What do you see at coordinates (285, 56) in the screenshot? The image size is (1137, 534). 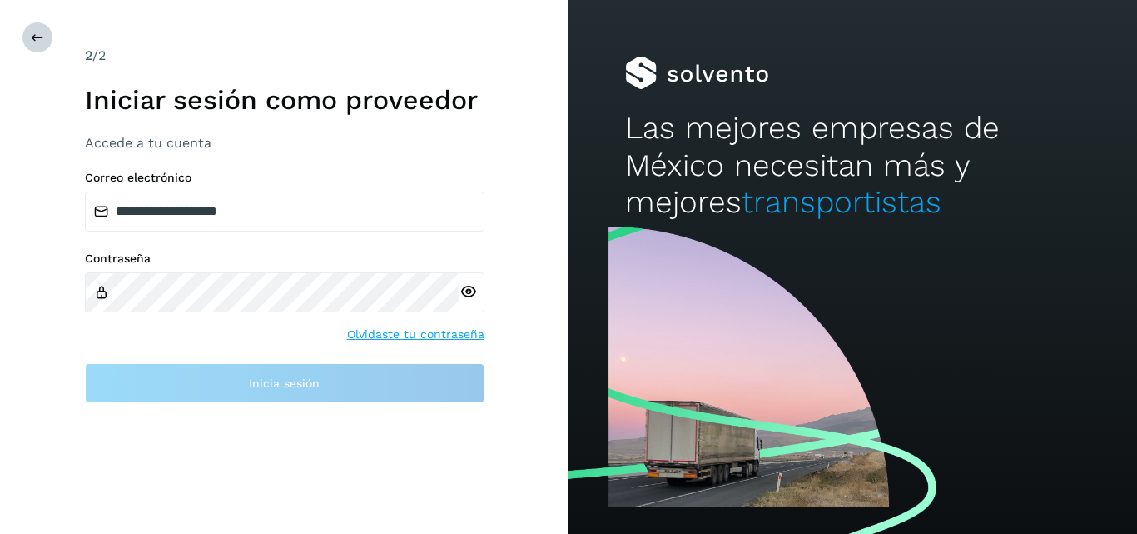 I see `div: /2` at bounding box center [285, 56].